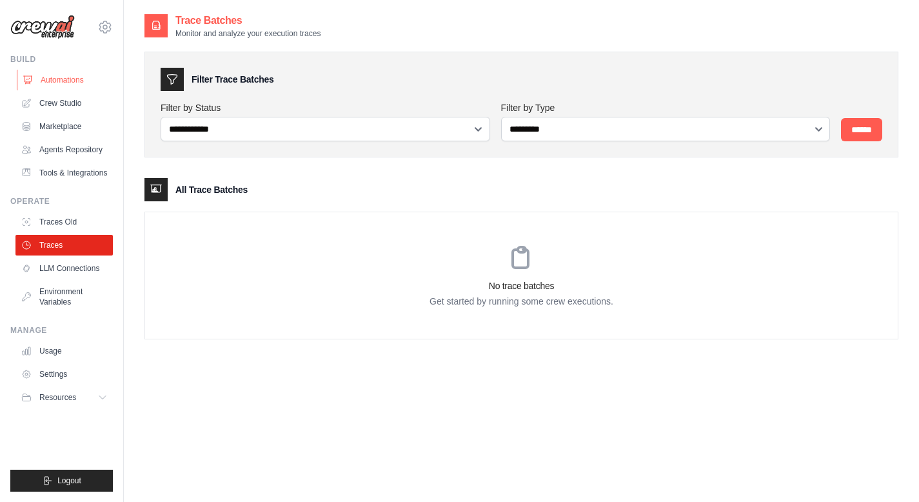 The width and height of the screenshot is (919, 502). Describe the element at coordinates (64, 222) in the screenshot. I see `a: Traces Old` at that location.